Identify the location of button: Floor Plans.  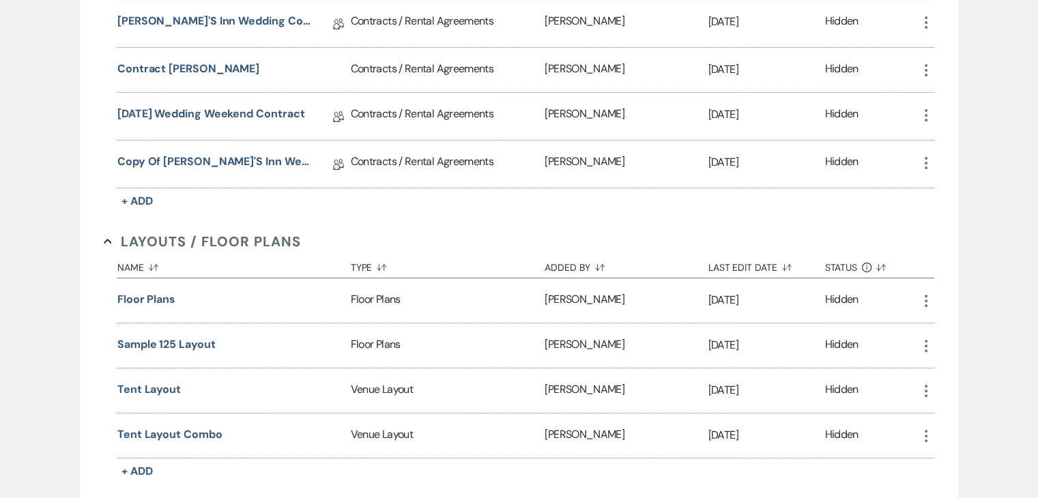
(146, 300).